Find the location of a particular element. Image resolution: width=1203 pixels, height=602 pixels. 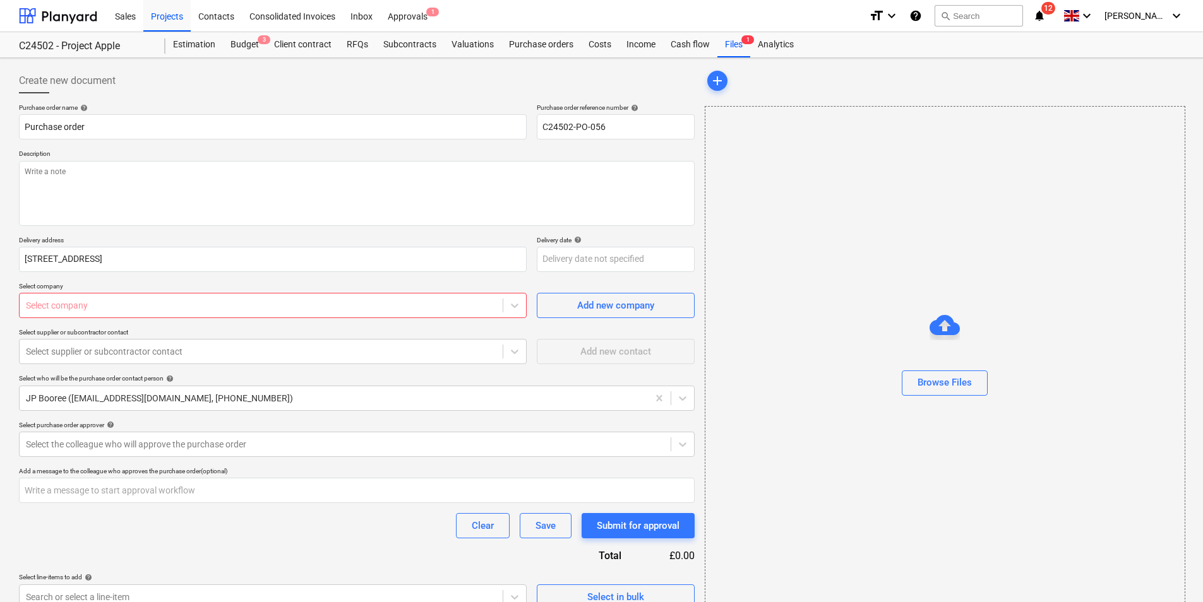

div: Purchase order name is located at coordinates (273, 107).